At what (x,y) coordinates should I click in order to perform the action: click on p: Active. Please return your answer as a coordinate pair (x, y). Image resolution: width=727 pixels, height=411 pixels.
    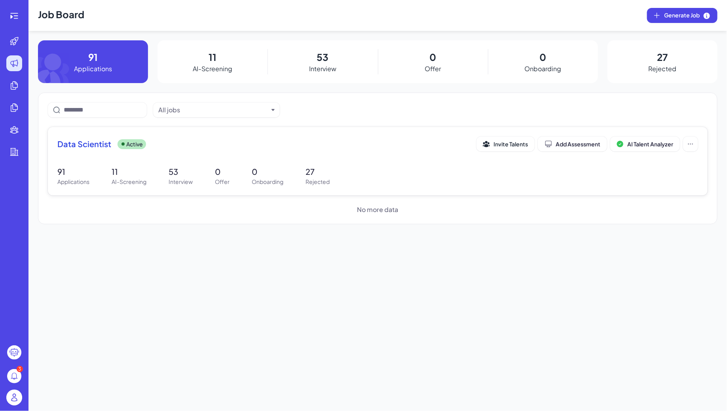
    Looking at the image, I should click on (134, 144).